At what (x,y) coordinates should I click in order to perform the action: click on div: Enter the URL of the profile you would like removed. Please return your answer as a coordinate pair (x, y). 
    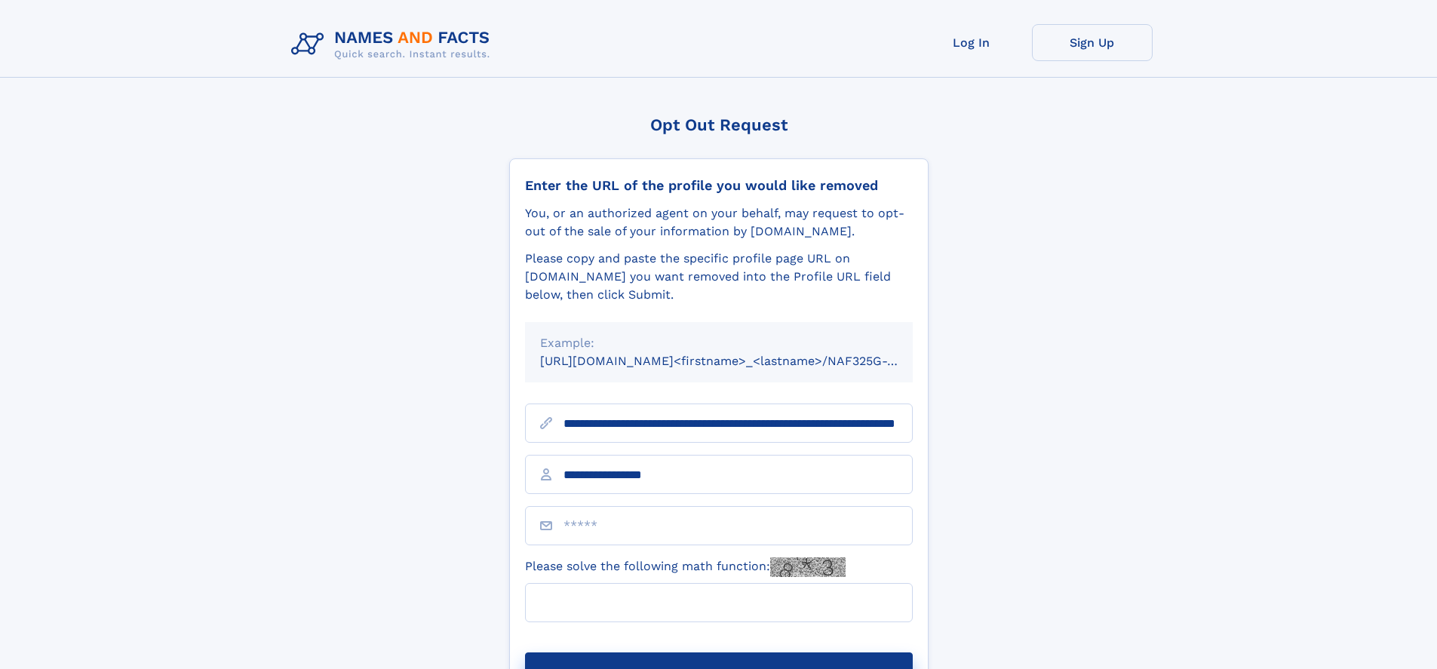
    Looking at the image, I should click on (719, 186).